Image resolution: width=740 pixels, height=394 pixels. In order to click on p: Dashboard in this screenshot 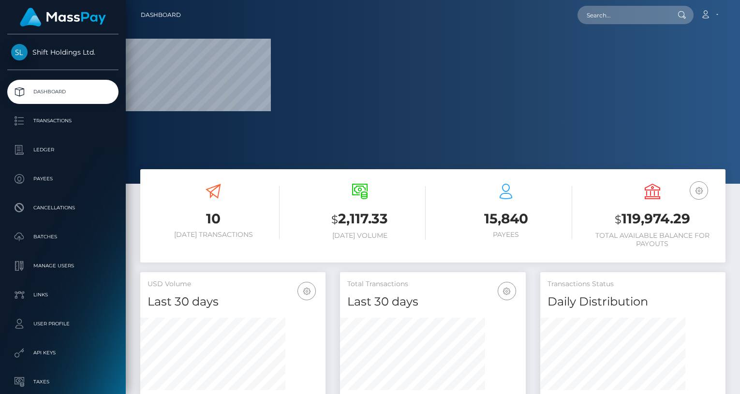, I will do `click(63, 92)`.